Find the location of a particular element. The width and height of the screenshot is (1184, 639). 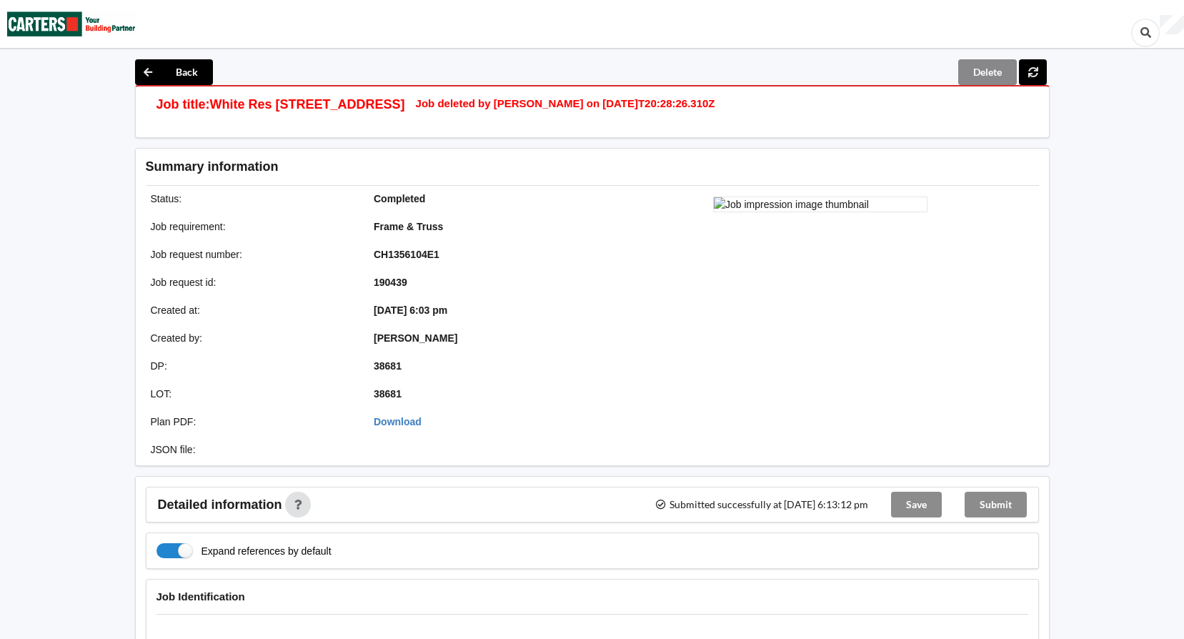

div: Plan PDF : is located at coordinates (252, 421).